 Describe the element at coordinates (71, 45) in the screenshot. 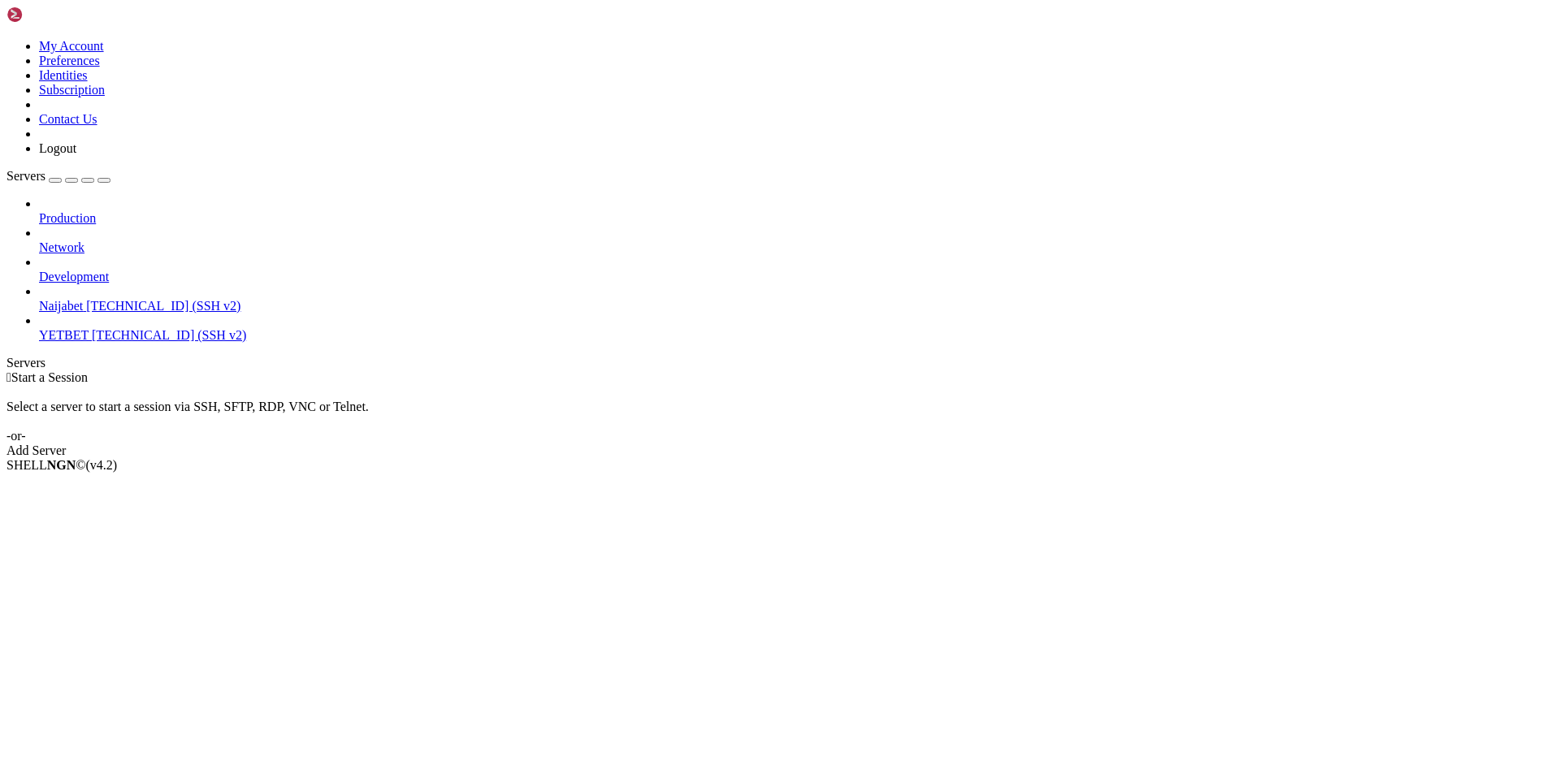

I see `a: My Account` at that location.